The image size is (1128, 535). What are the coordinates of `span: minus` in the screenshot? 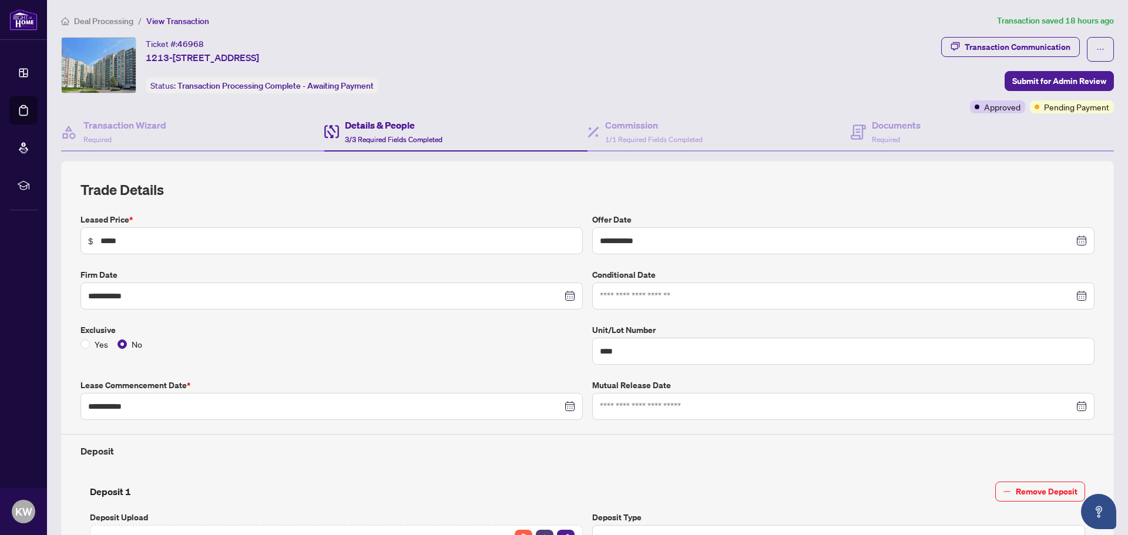 It's located at (1007, 492).